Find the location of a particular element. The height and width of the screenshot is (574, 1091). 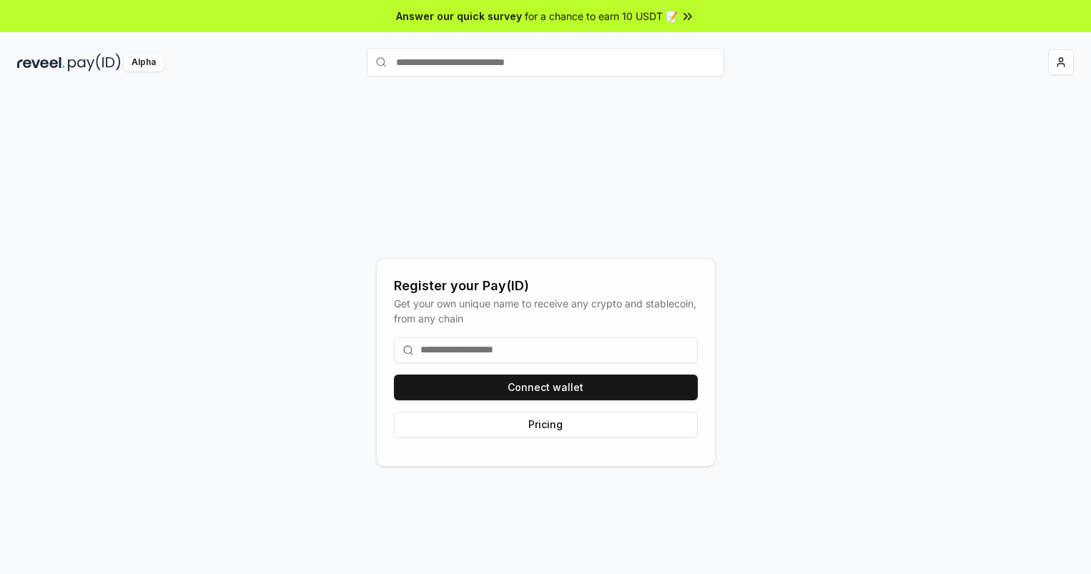

div: Register your Pay(ID) is located at coordinates (546, 286).